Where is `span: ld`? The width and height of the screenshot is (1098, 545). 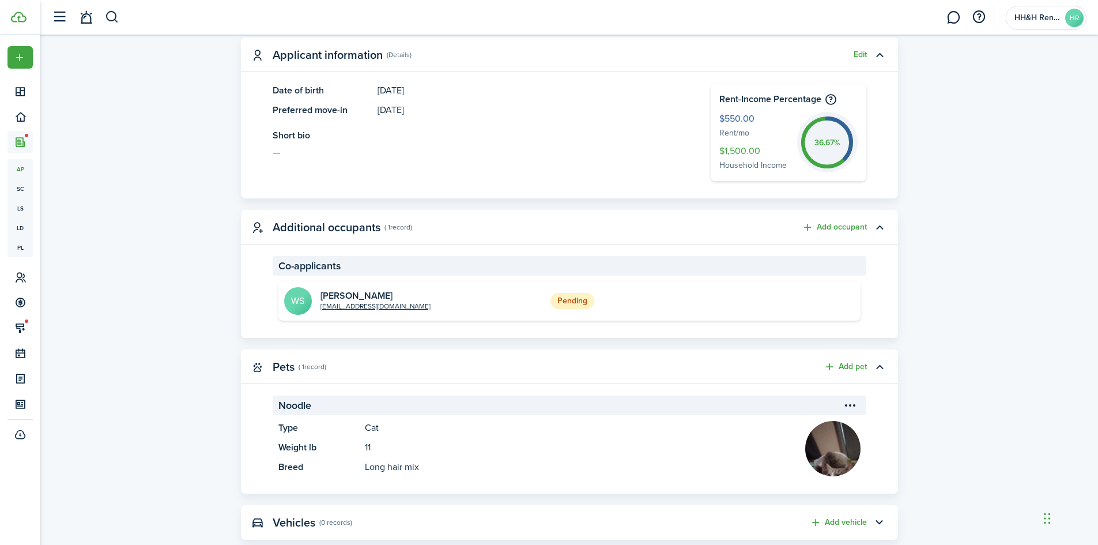
span: ld is located at coordinates (20, 228).